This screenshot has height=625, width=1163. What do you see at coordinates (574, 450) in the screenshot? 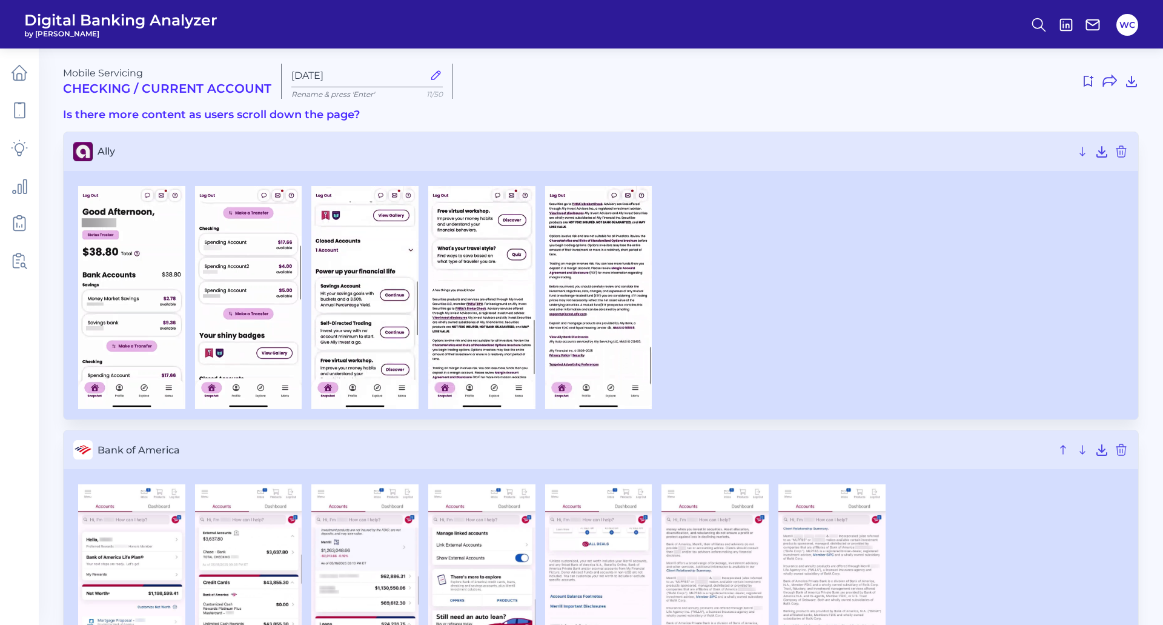
I see `span: Bank of America` at bounding box center [574, 450].